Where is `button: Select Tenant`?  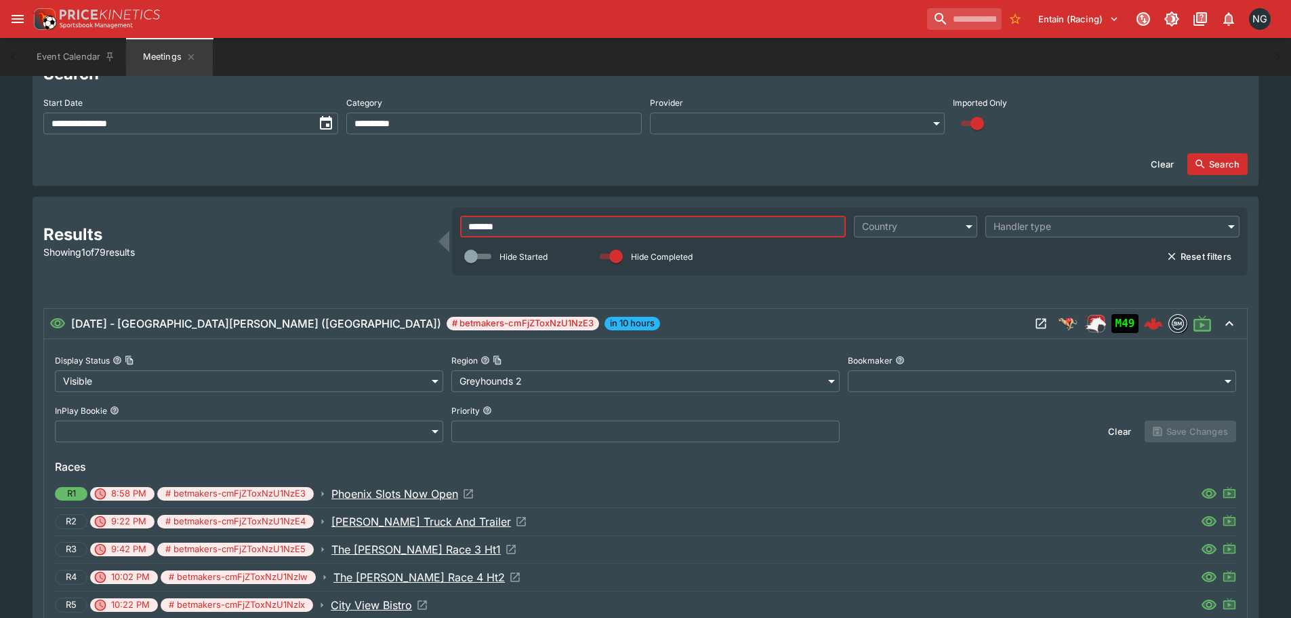 button: Select Tenant is located at coordinates (1079, 19).